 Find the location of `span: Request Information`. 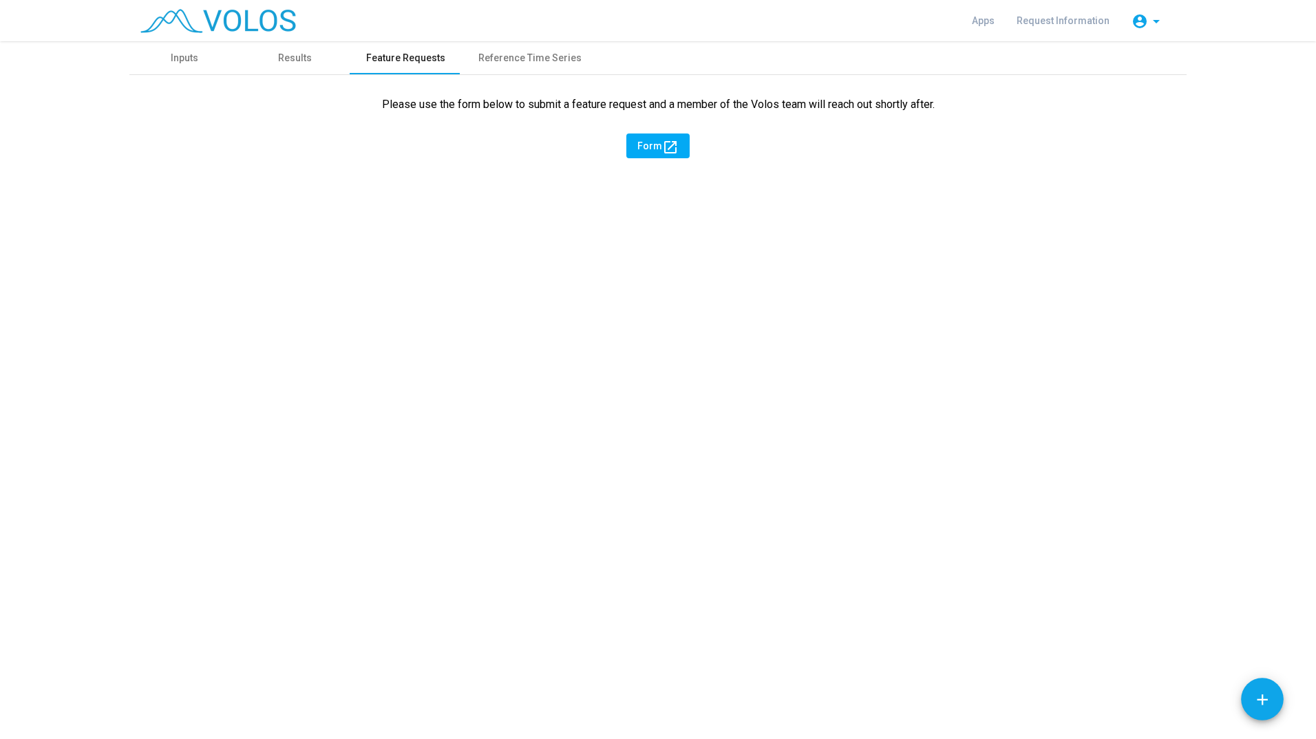

span: Request Information is located at coordinates (1062, 21).